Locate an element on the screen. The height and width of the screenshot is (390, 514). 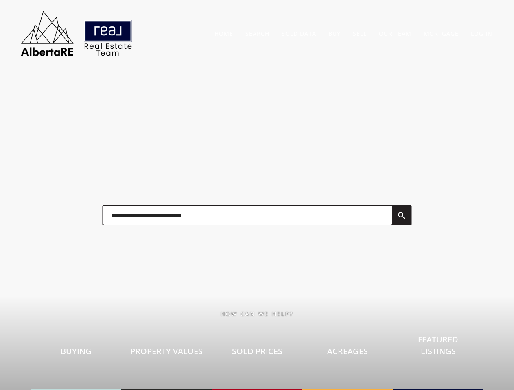
a: Our Team is located at coordinates (395, 33).